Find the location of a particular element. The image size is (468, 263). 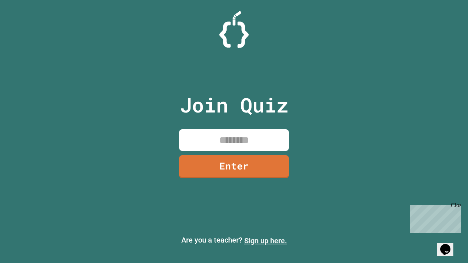

a: Enter is located at coordinates (234, 167).